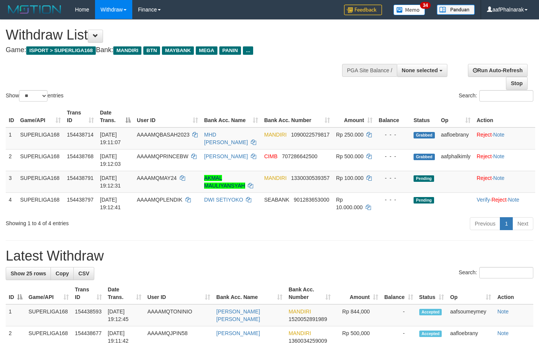  Describe the element at coordinates (350, 135) in the screenshot. I see `span: Rp 250.000` at that location.